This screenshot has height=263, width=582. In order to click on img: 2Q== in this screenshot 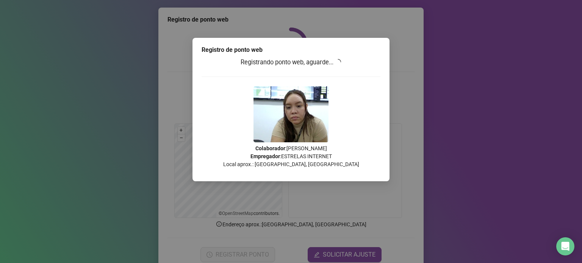, I will do `click(291, 114)`.